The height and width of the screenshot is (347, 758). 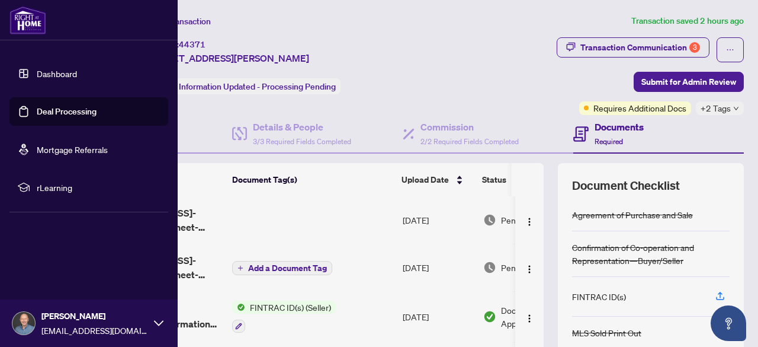 What do you see at coordinates (287, 268) in the screenshot?
I see `span: Add a Document Tag` at bounding box center [287, 268].